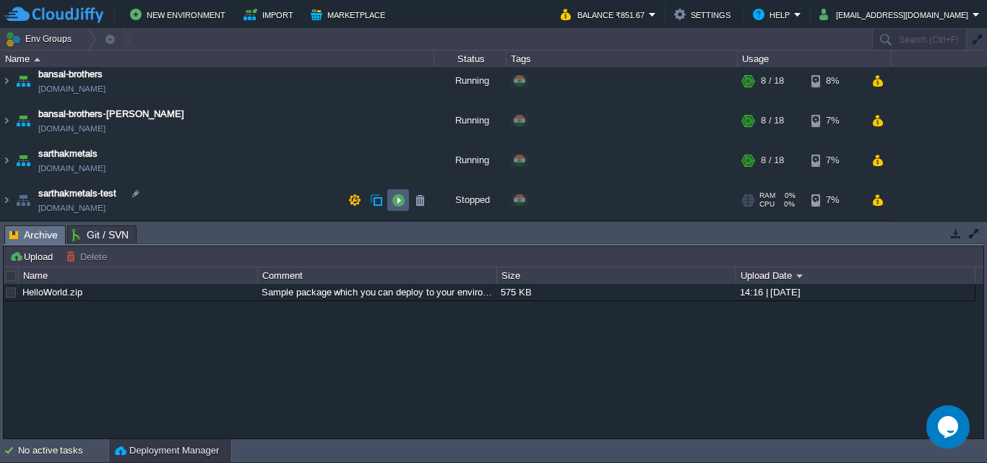 The height and width of the screenshot is (463, 987). What do you see at coordinates (33, 235) in the screenshot?
I see `span: Archive` at bounding box center [33, 235].